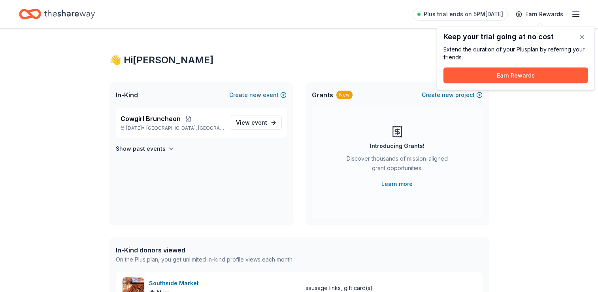 The height and width of the screenshot is (292, 598). I want to click on span: Grants, so click(323, 95).